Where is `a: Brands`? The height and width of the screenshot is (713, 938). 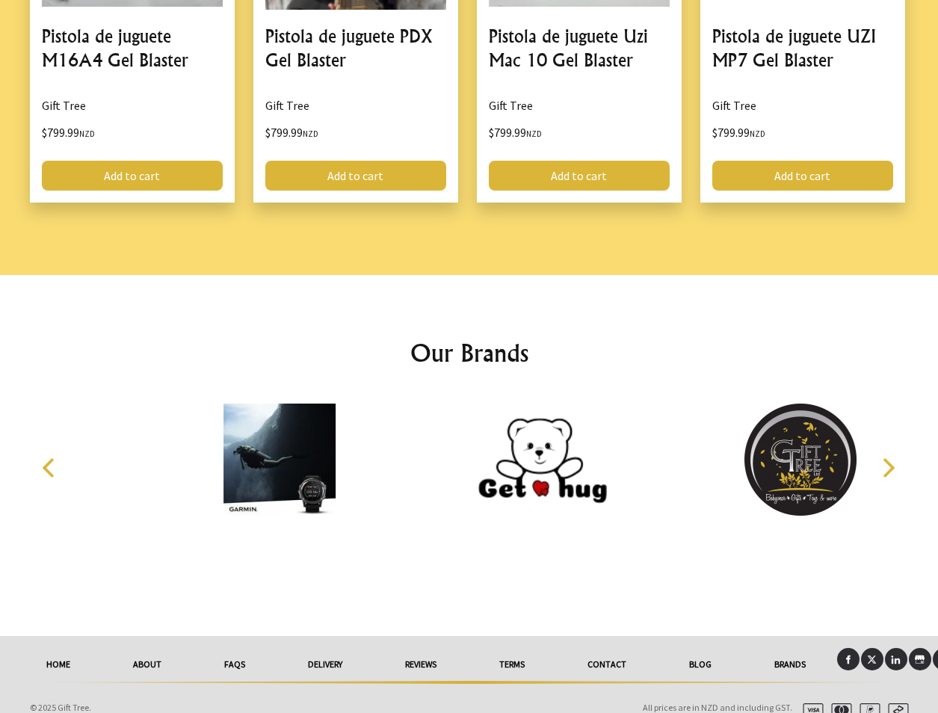 a: Brands is located at coordinates (790, 665).